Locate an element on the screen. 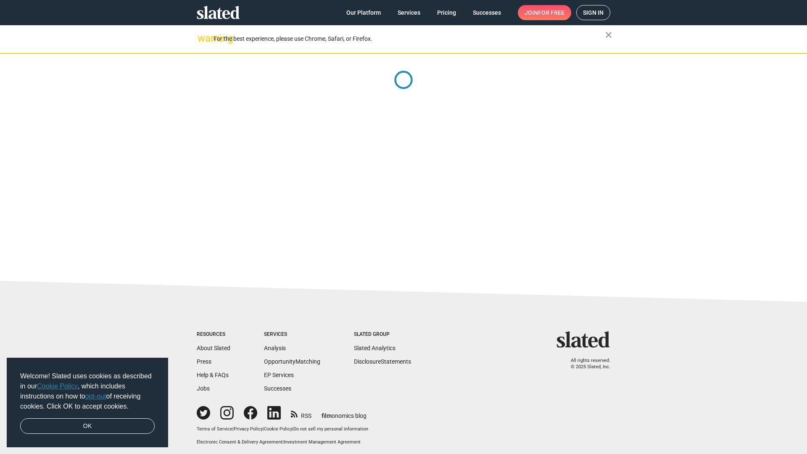  a: Investment Management Agreement is located at coordinates (322, 442).